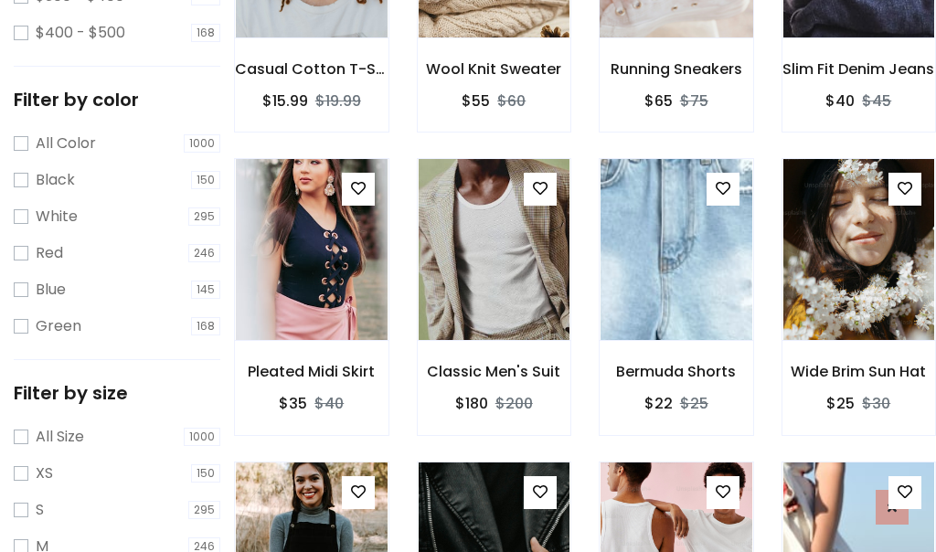  What do you see at coordinates (472, 403) in the screenshot?
I see `h6: $180` at bounding box center [472, 403].